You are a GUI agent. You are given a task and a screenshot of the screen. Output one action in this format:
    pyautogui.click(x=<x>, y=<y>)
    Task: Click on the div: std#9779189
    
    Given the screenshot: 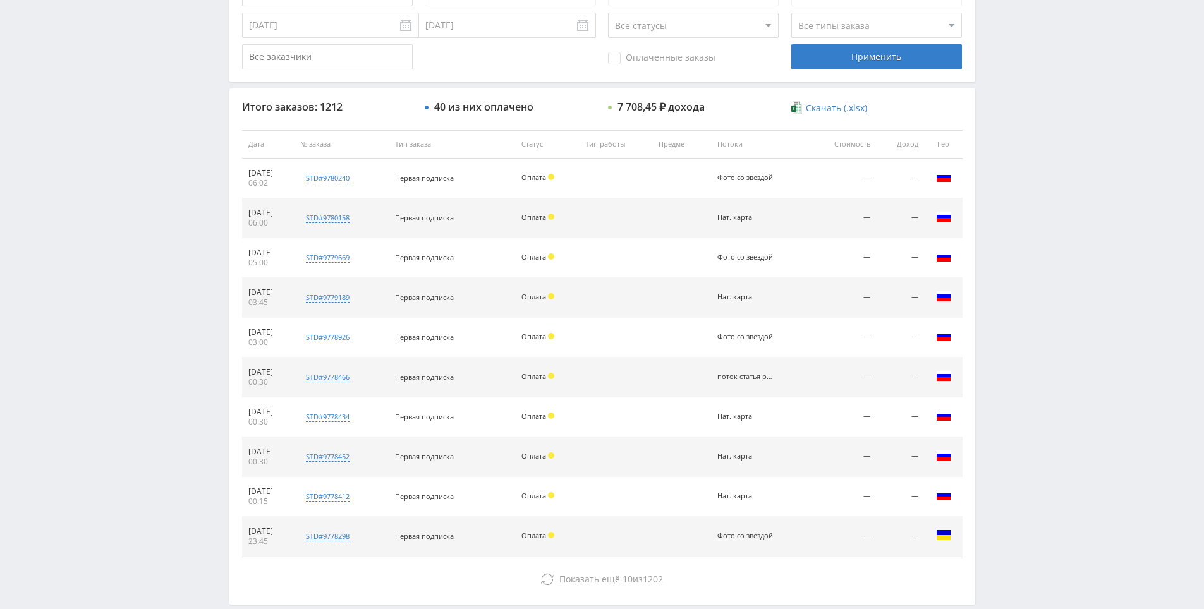 What is the action you would take?
    pyautogui.click(x=327, y=298)
    